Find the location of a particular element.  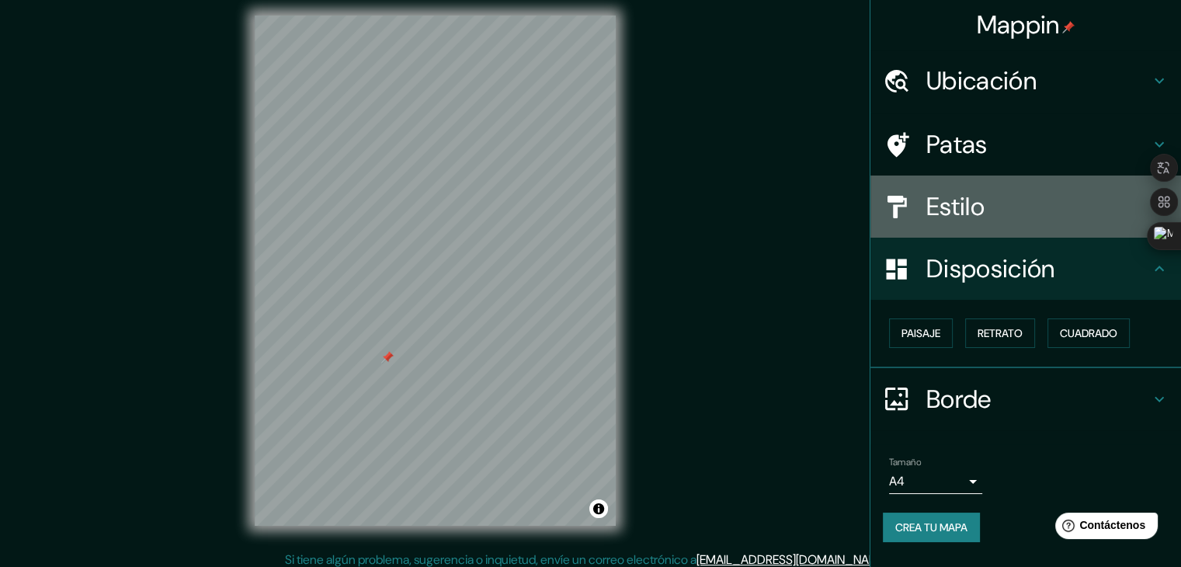

canvas: Mapa is located at coordinates (435, 270).